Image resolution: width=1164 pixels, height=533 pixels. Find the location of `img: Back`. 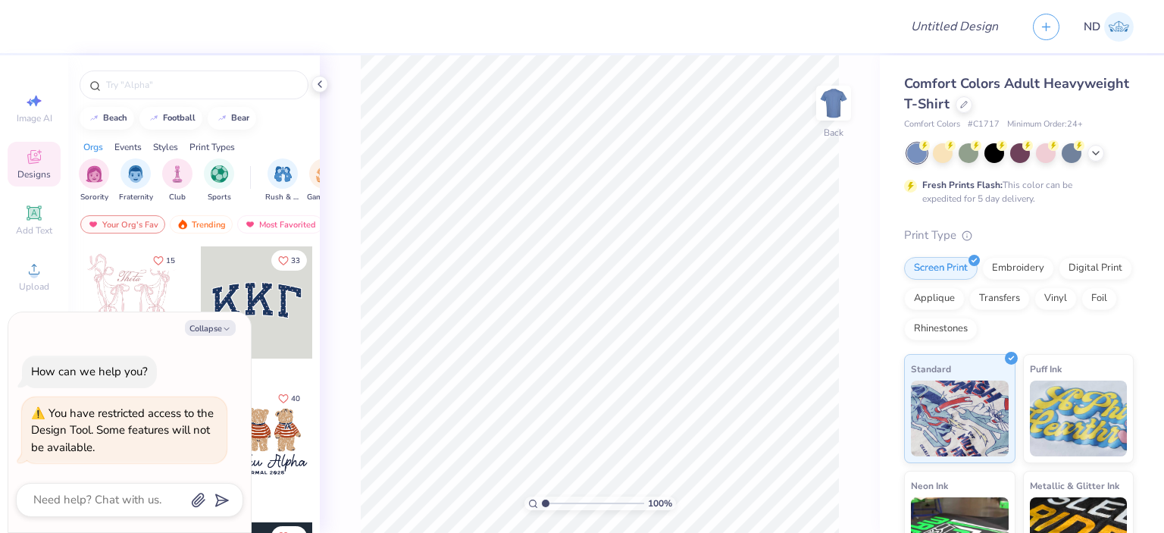

img: Back is located at coordinates (834, 103).